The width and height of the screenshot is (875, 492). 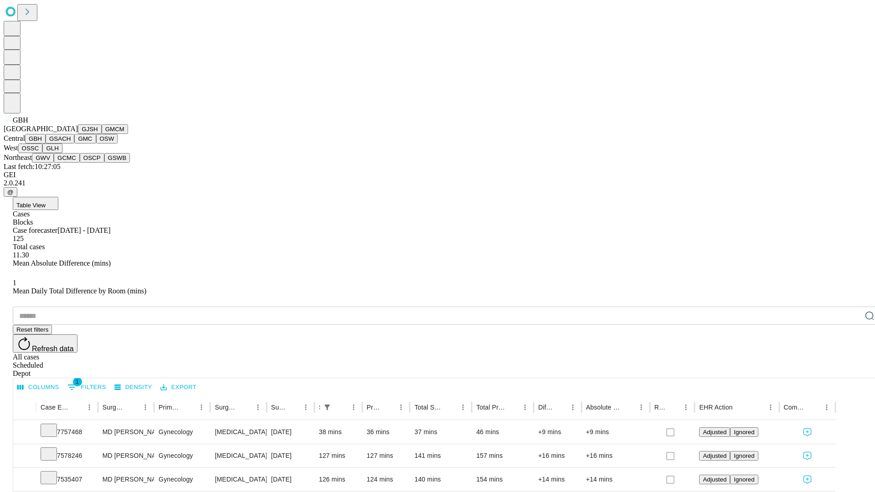 I want to click on div: Surgery Date, so click(x=279, y=408).